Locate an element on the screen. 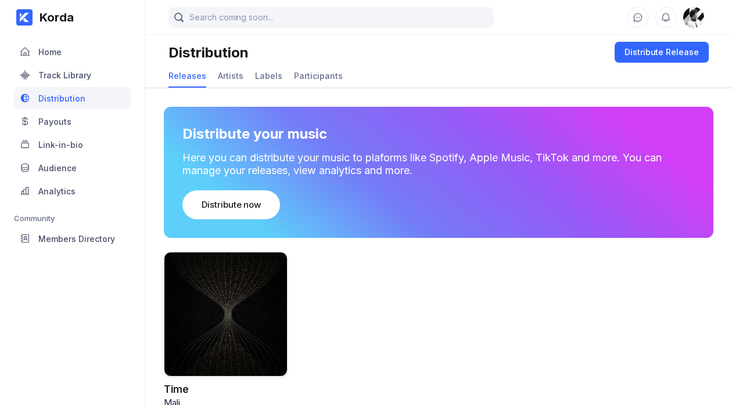 The height and width of the screenshot is (405, 732). button: Distribute Release is located at coordinates (661, 52).